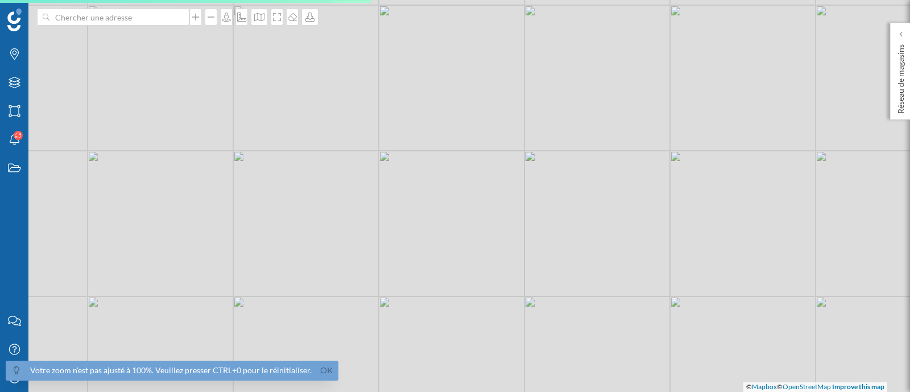  Describe the element at coordinates (171, 370) in the screenshot. I see `div: Votre zoom n'est pas ajusté à 100%. Veuillez presser CTRL+0 pour le réinitialiser.` at that location.